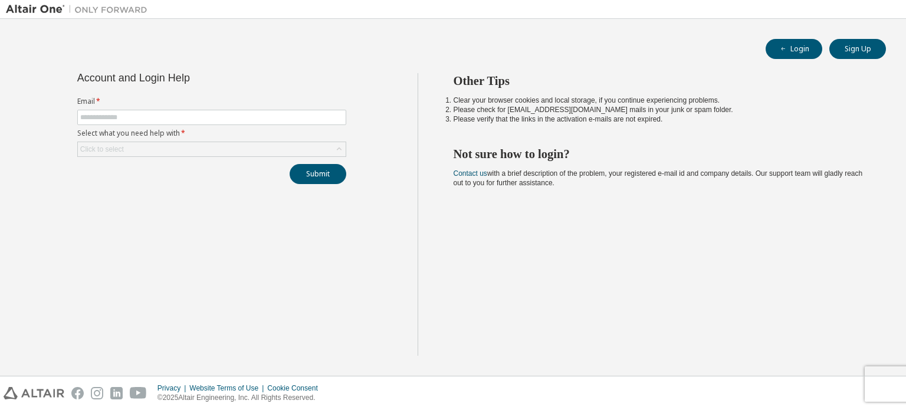 The image size is (906, 410). I want to click on img: facebook.svg, so click(77, 393).